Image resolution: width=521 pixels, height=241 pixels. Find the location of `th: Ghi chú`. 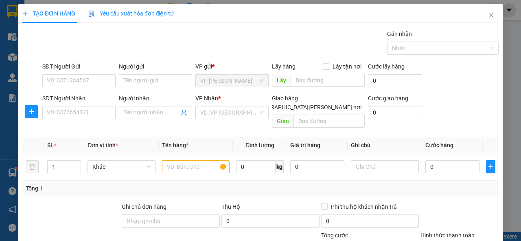

th: Ghi chú is located at coordinates (385, 145).